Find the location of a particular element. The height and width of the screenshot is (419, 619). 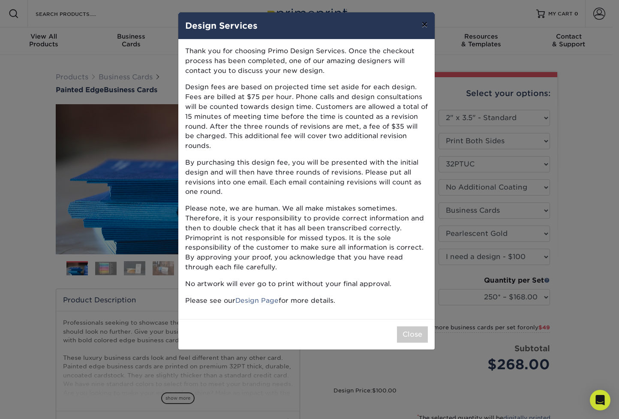

h4: Design Services is located at coordinates (307, 26).